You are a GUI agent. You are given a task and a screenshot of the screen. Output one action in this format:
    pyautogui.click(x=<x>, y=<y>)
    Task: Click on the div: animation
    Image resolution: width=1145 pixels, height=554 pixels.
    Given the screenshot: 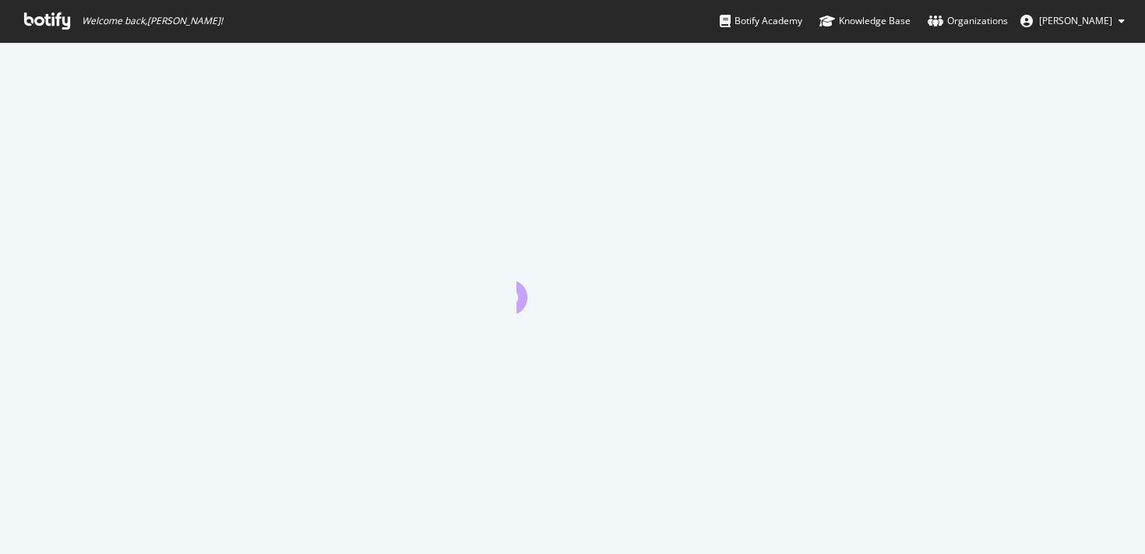 What is the action you would take?
    pyautogui.click(x=572, y=286)
    